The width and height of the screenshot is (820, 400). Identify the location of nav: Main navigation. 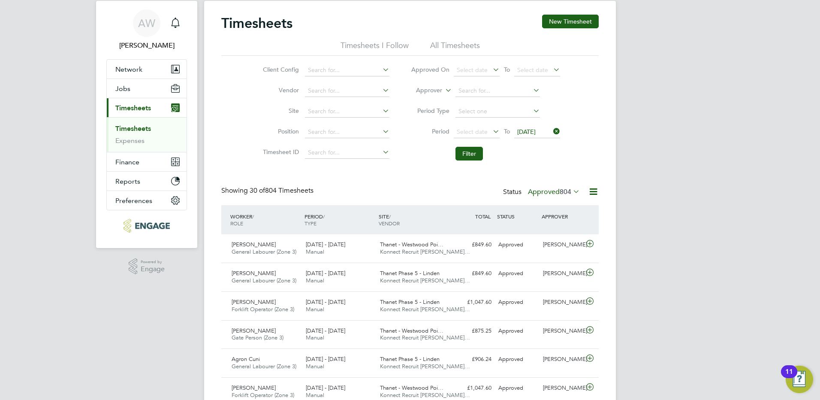
(147, 124).